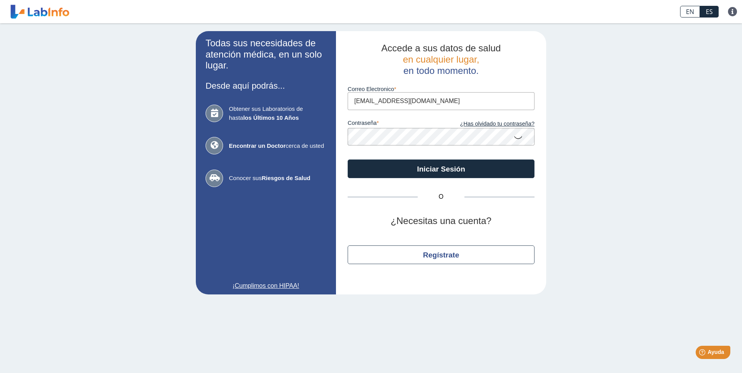 The image size is (742, 373). Describe the element at coordinates (441, 197) in the screenshot. I see `span: O` at that location.